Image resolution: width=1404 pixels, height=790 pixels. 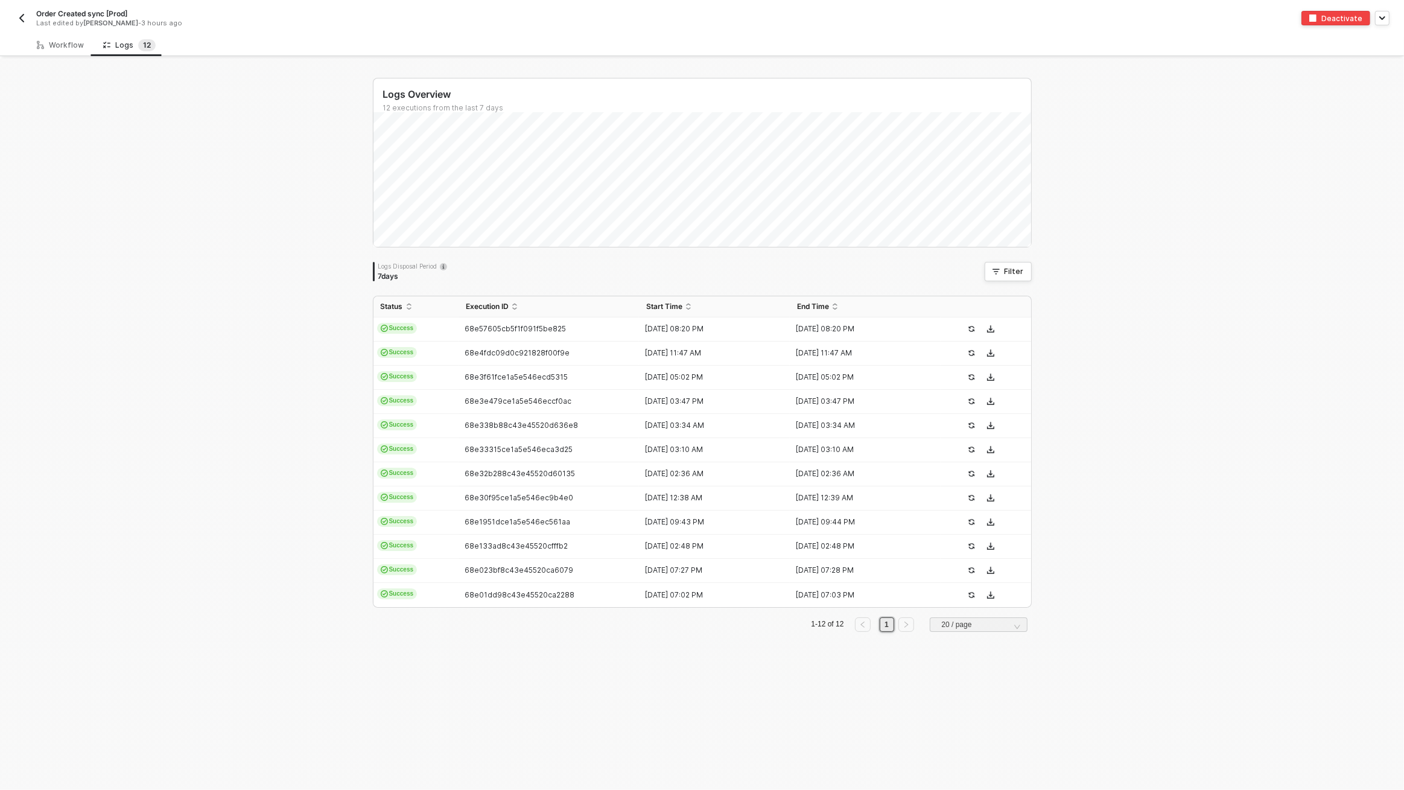 I want to click on span: Start Time, so click(x=664, y=306).